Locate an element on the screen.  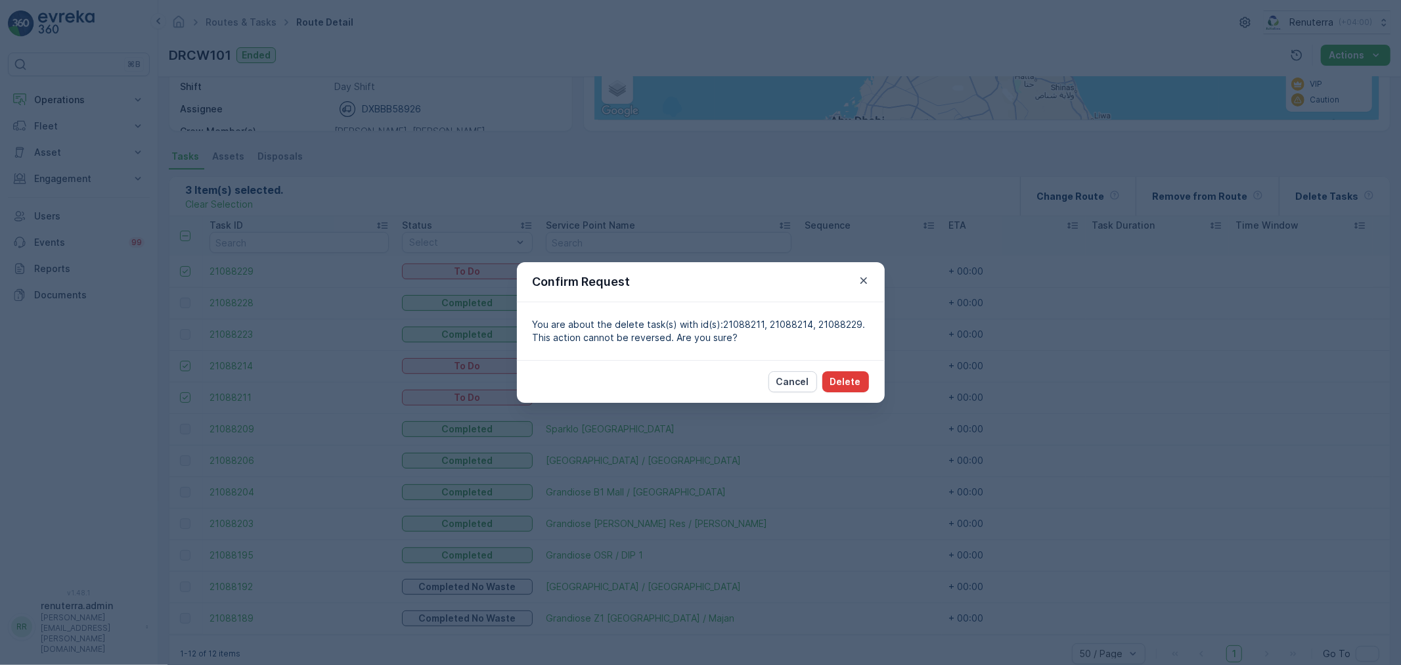
p: Confirm Request is located at coordinates (581, 282).